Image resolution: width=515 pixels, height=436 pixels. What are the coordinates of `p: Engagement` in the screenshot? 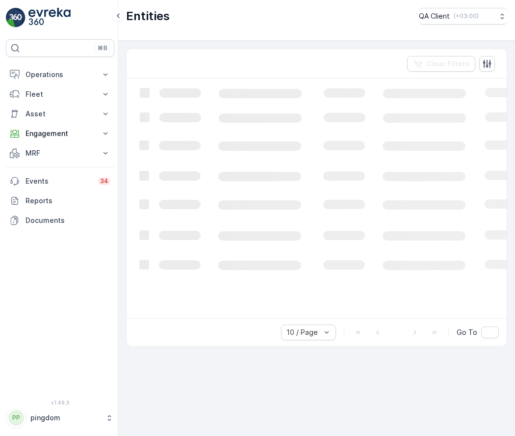 It's located at (60, 133).